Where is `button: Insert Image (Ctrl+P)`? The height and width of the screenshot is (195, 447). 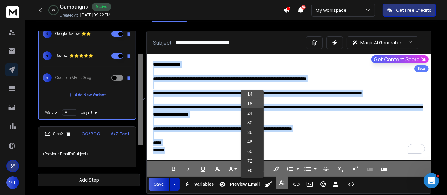
button: Insert Image (Ctrl+P) is located at coordinates (310, 184).